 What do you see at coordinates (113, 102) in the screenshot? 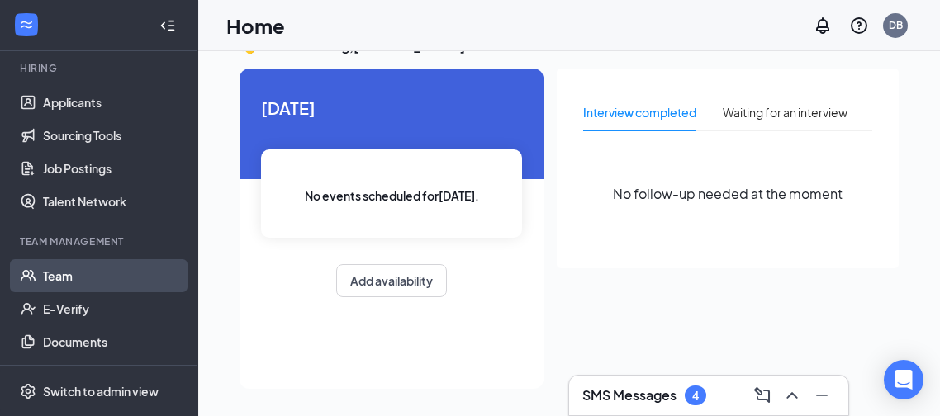
I see `a: Applicants` at bounding box center [113, 102].